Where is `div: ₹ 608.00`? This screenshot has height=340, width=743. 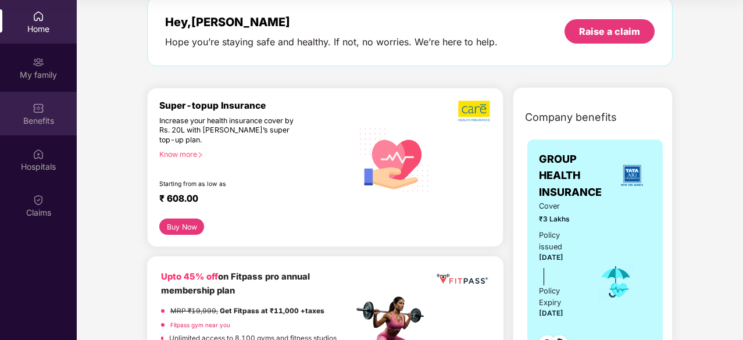
div: ₹ 608.00 is located at coordinates (250, 200).